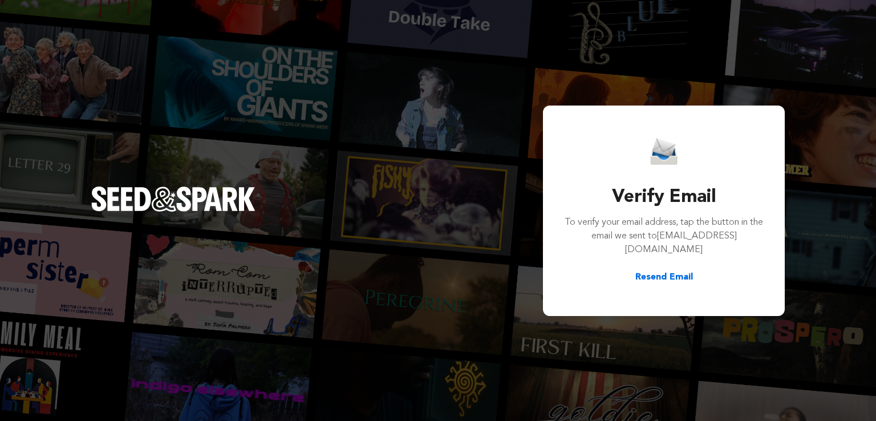  Describe the element at coordinates (664, 277) in the screenshot. I see `button: Resend Email` at that location.